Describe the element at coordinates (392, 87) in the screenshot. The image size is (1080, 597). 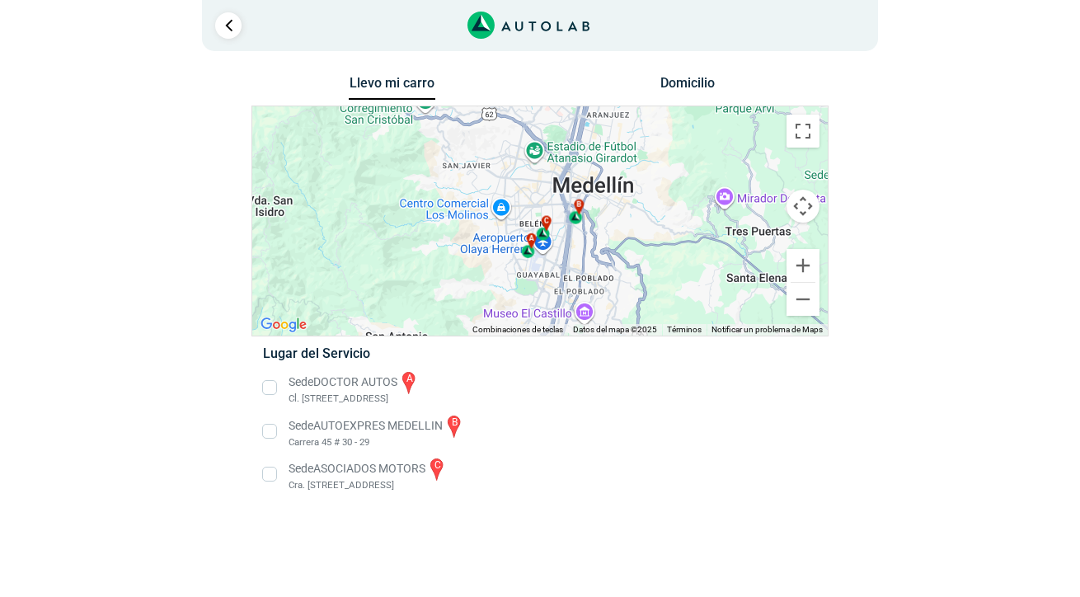
I see `button: Llevo mi carro` at that location.